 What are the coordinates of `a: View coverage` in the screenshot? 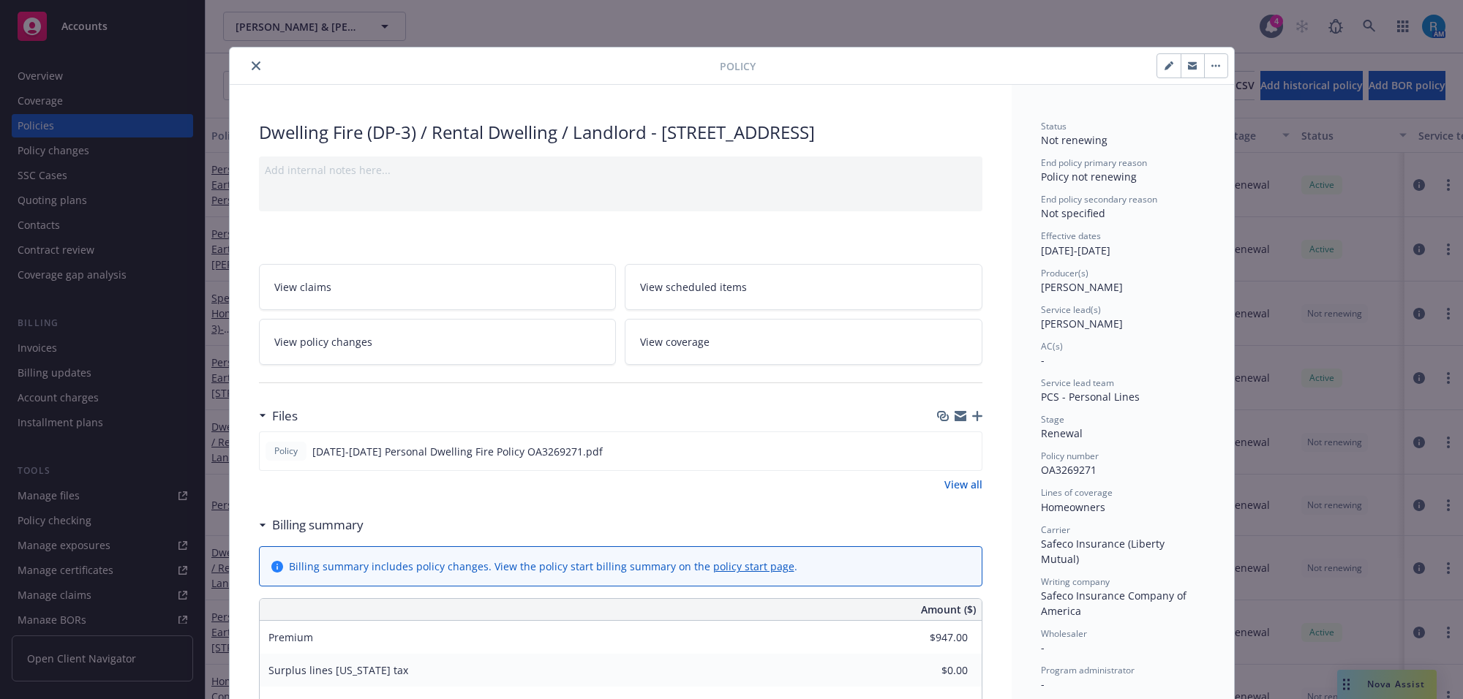 It's located at (803, 342).